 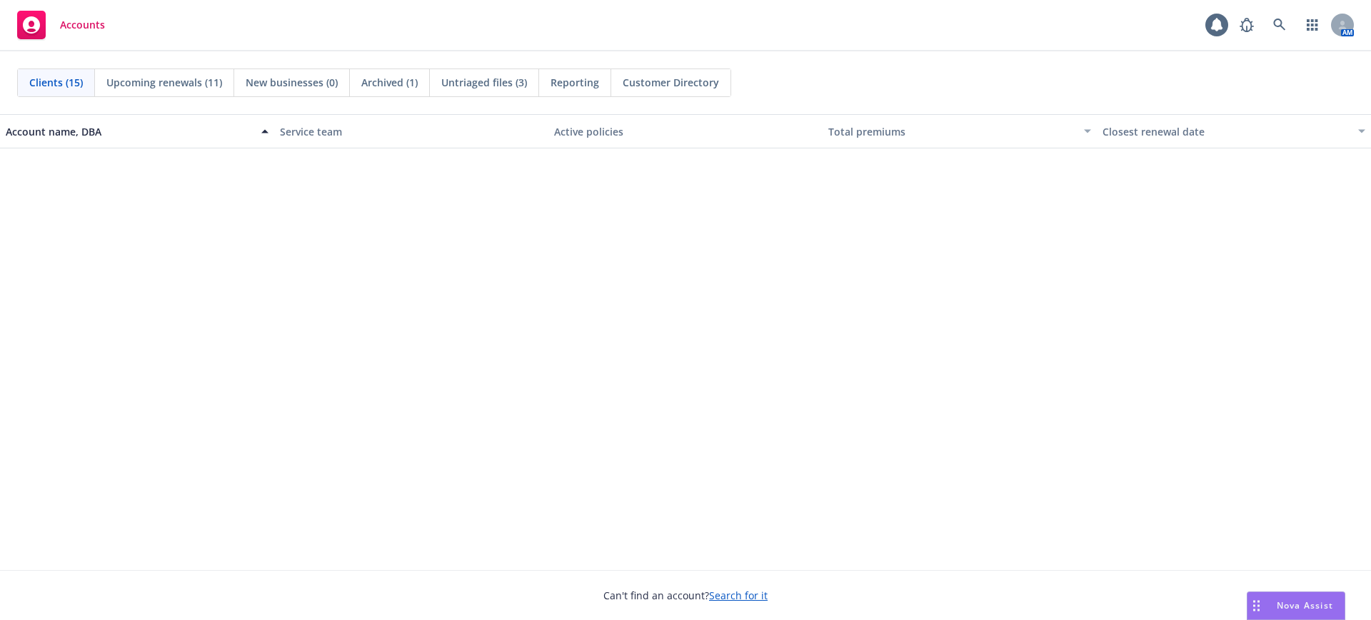 What do you see at coordinates (685, 131) in the screenshot?
I see `div: Active policies` at bounding box center [685, 131].